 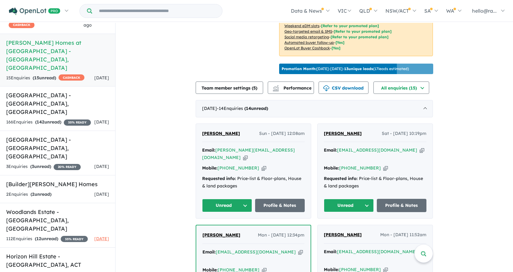 I want to click on div: 166 Enquir ies, so click(x=48, y=122).